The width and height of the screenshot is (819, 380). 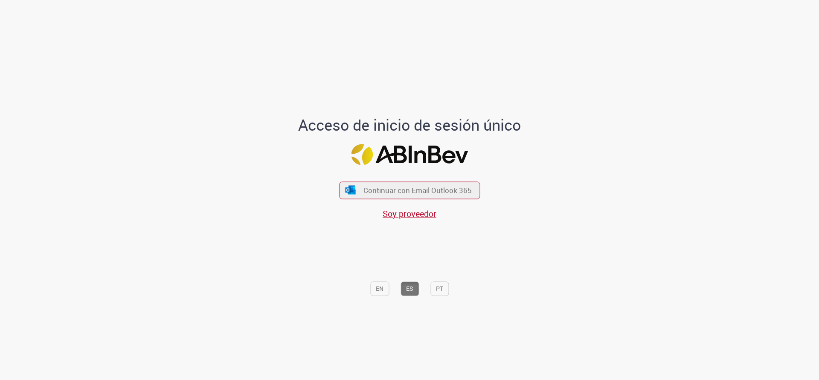 What do you see at coordinates (410, 154) in the screenshot?
I see `img: Logo ABInBev` at bounding box center [410, 154].